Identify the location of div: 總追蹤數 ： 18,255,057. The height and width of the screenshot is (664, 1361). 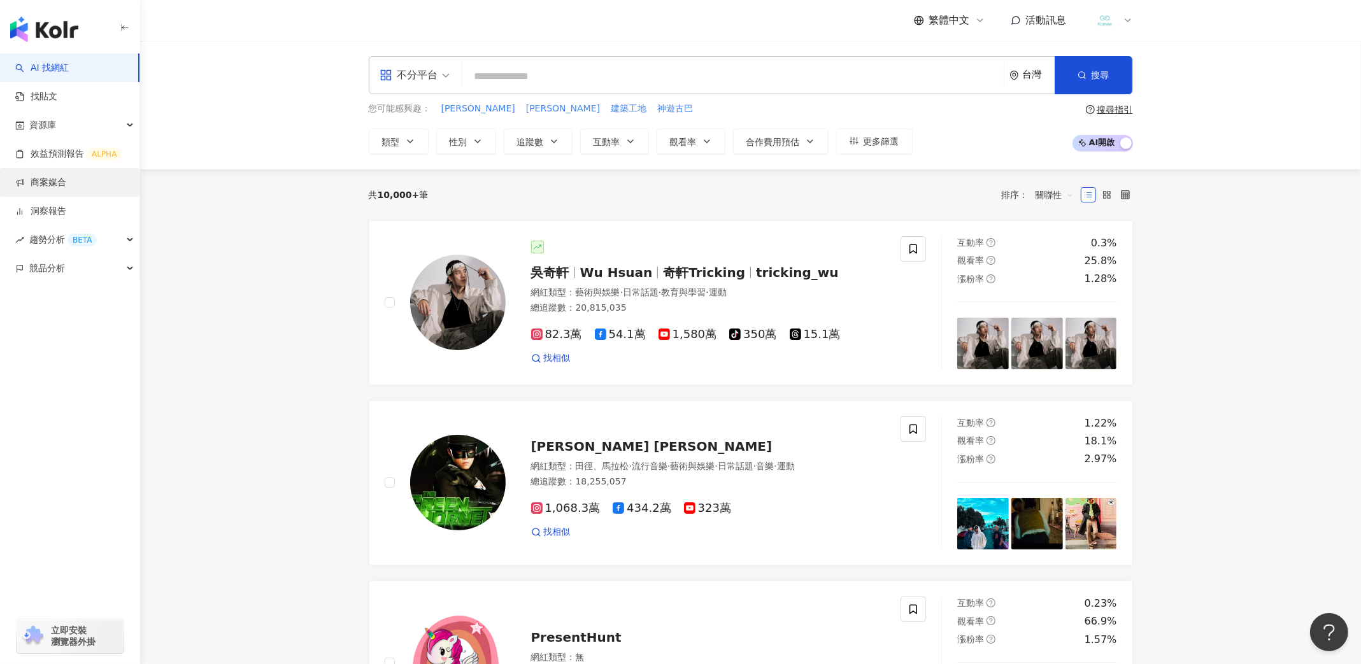
(708, 482).